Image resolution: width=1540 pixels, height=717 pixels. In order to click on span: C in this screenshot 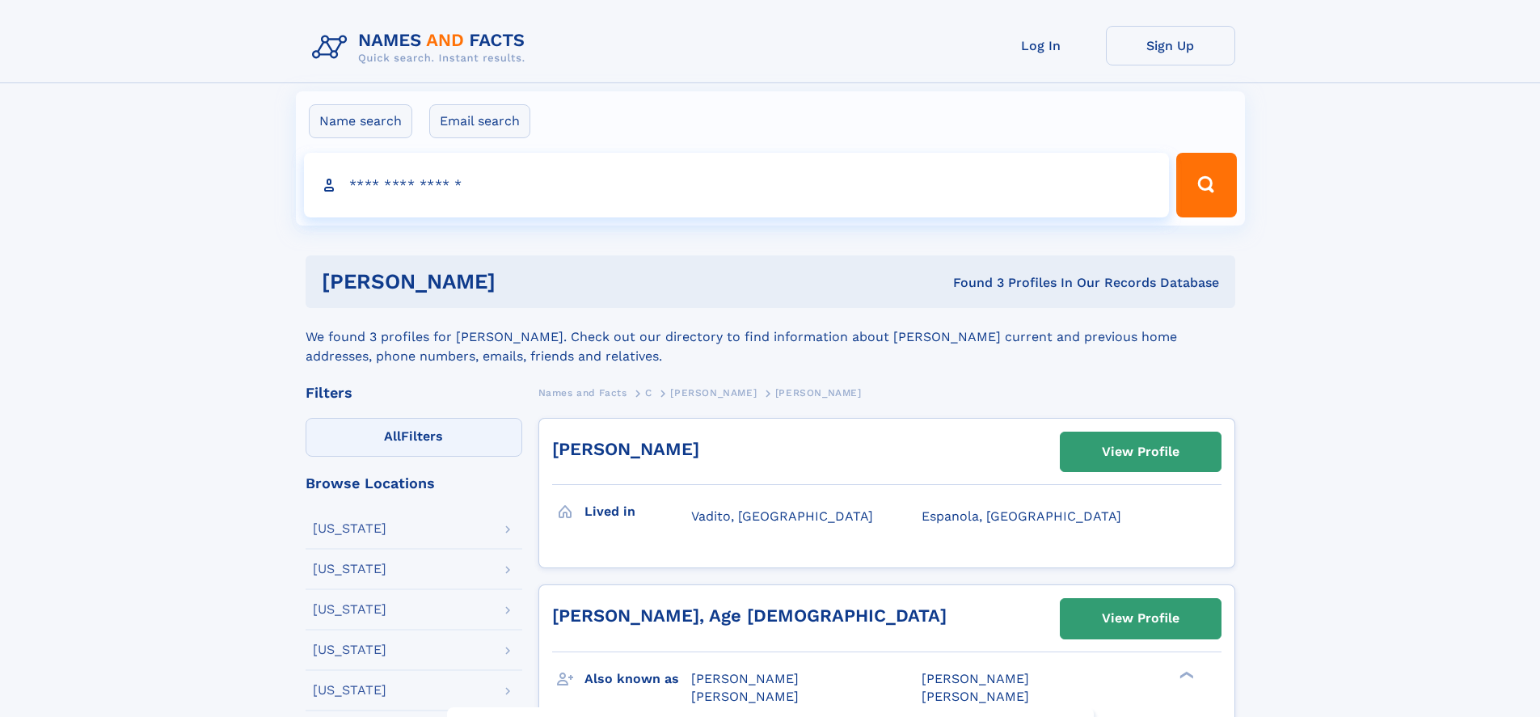, I will do `click(648, 393)`.